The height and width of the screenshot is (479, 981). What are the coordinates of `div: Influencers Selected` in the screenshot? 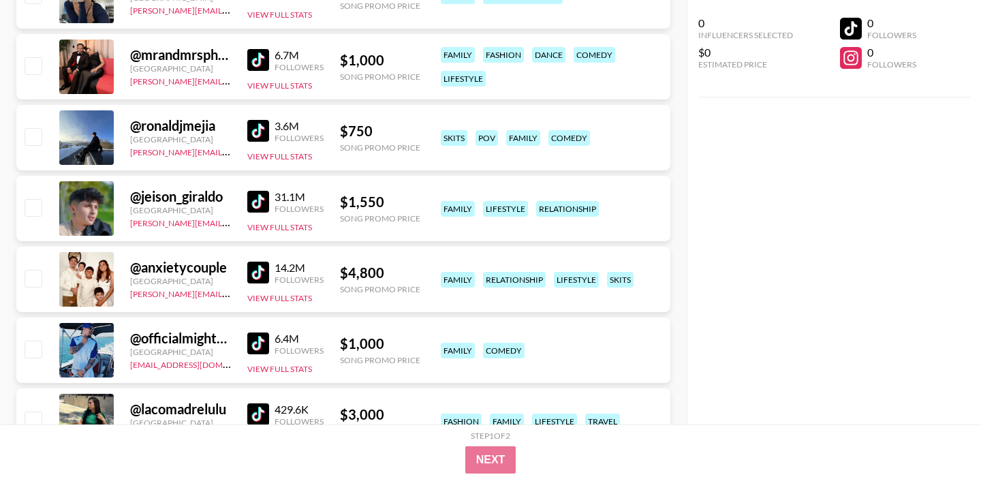 It's located at (745, 35).